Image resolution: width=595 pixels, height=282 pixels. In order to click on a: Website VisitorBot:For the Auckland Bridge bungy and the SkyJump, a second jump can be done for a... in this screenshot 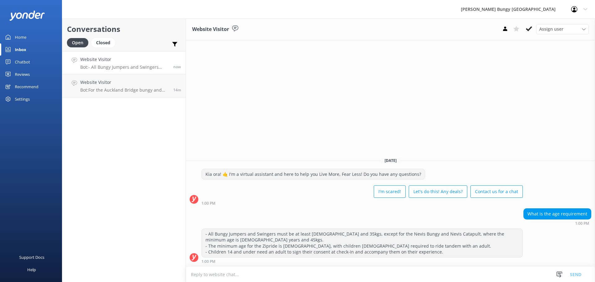, I will do `click(124, 86)`.